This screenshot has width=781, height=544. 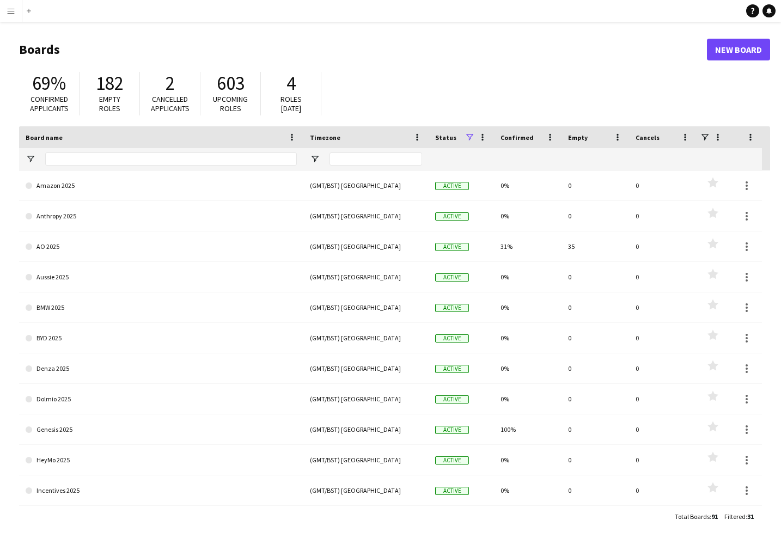 What do you see at coordinates (161, 491) in the screenshot?
I see `a: Incentives 2025` at bounding box center [161, 491].